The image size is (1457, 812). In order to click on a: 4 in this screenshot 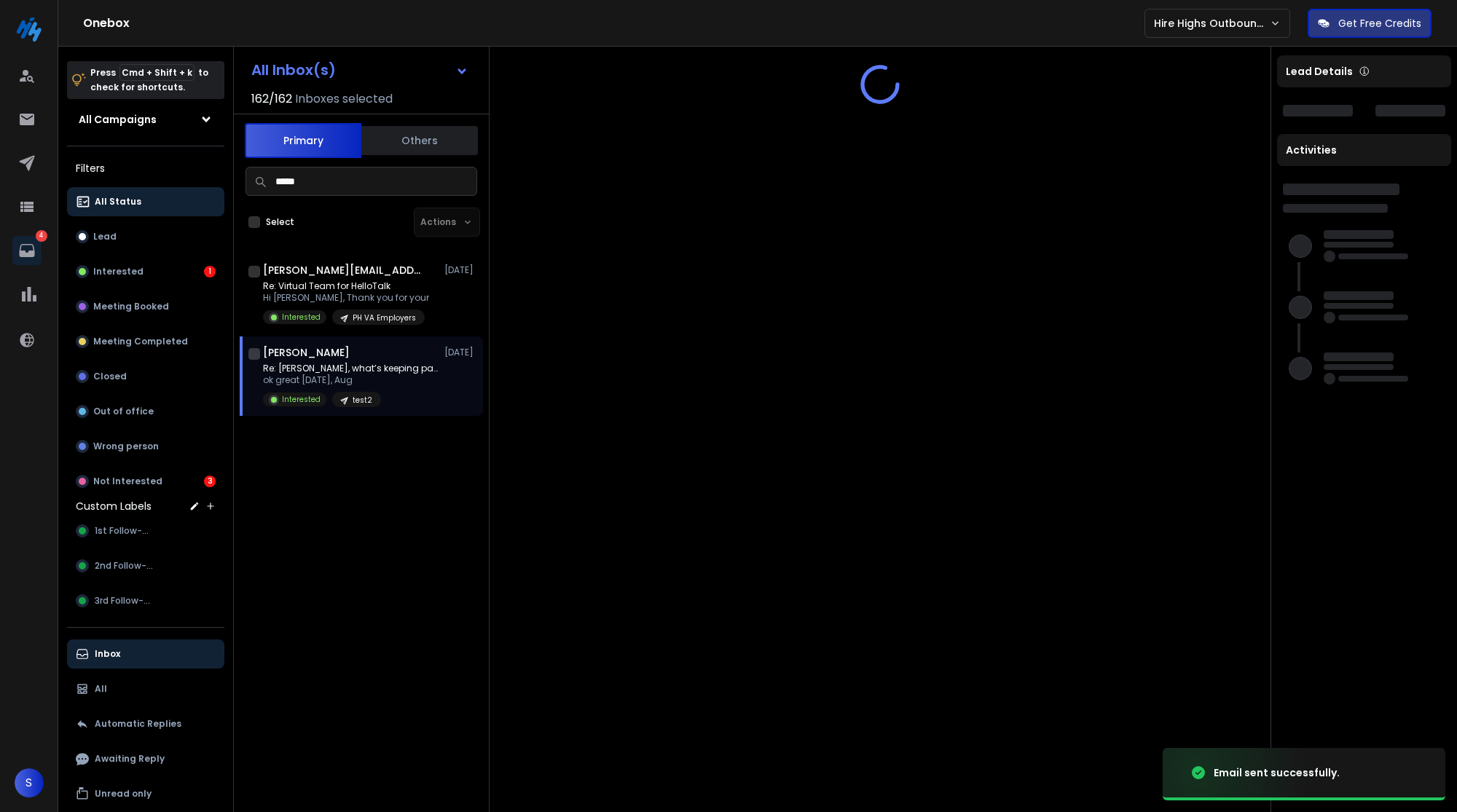, I will do `click(27, 250)`.